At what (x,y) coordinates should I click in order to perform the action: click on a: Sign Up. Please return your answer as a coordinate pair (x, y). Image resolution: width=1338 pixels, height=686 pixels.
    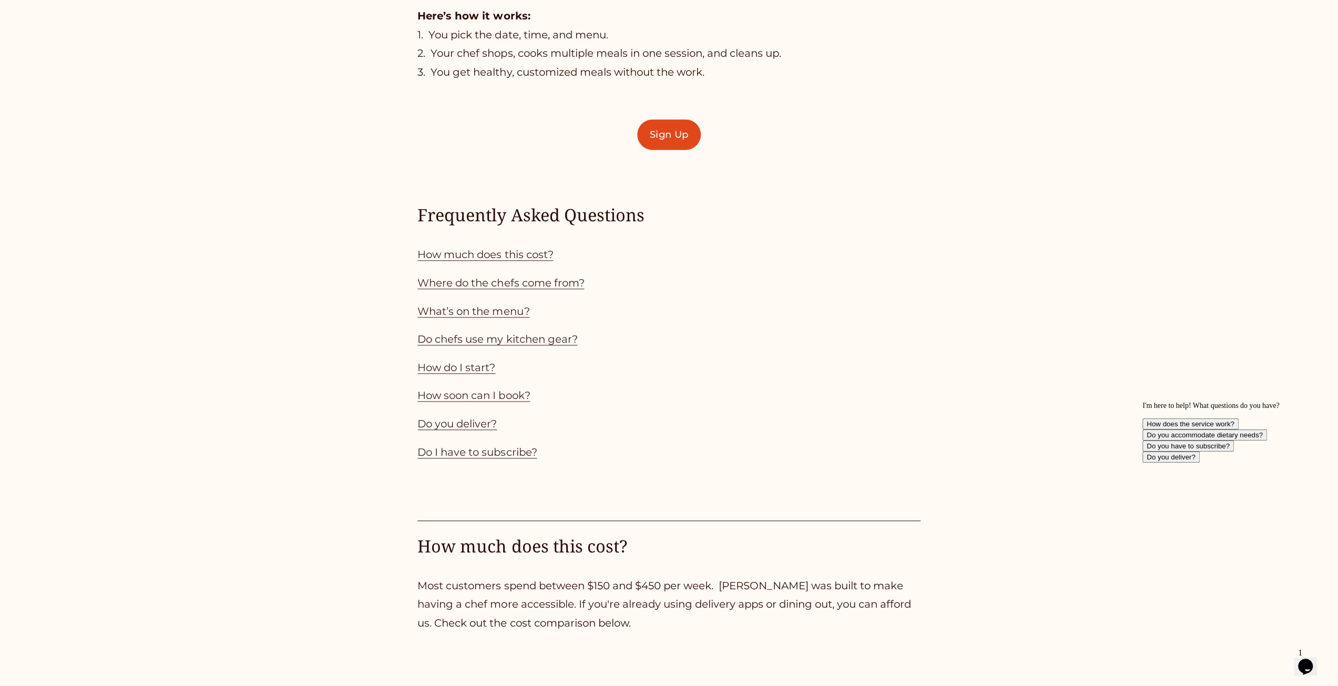
    Looking at the image, I should click on (669, 135).